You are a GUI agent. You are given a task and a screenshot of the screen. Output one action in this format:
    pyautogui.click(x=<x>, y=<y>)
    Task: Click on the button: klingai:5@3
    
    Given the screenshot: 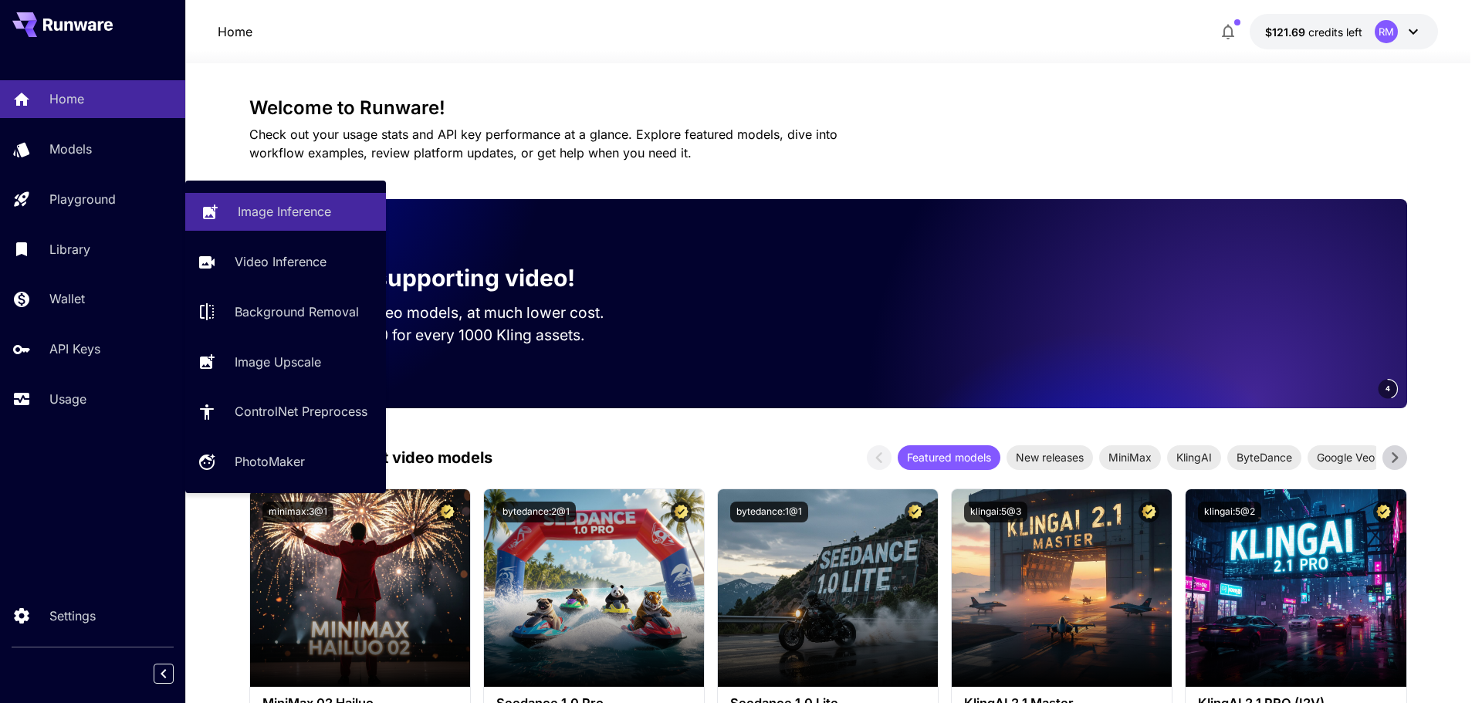 What is the action you would take?
    pyautogui.click(x=996, y=512)
    